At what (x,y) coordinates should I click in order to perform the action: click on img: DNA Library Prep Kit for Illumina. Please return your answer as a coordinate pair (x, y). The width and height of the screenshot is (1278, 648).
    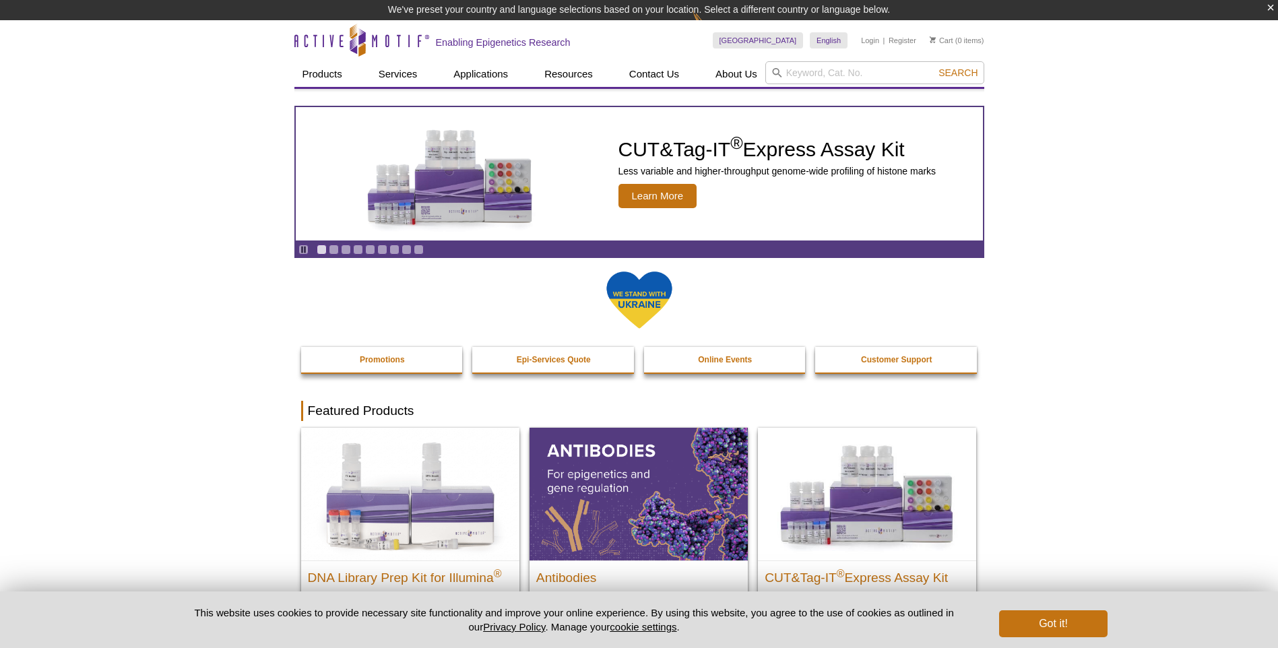
    Looking at the image, I should click on (410, 494).